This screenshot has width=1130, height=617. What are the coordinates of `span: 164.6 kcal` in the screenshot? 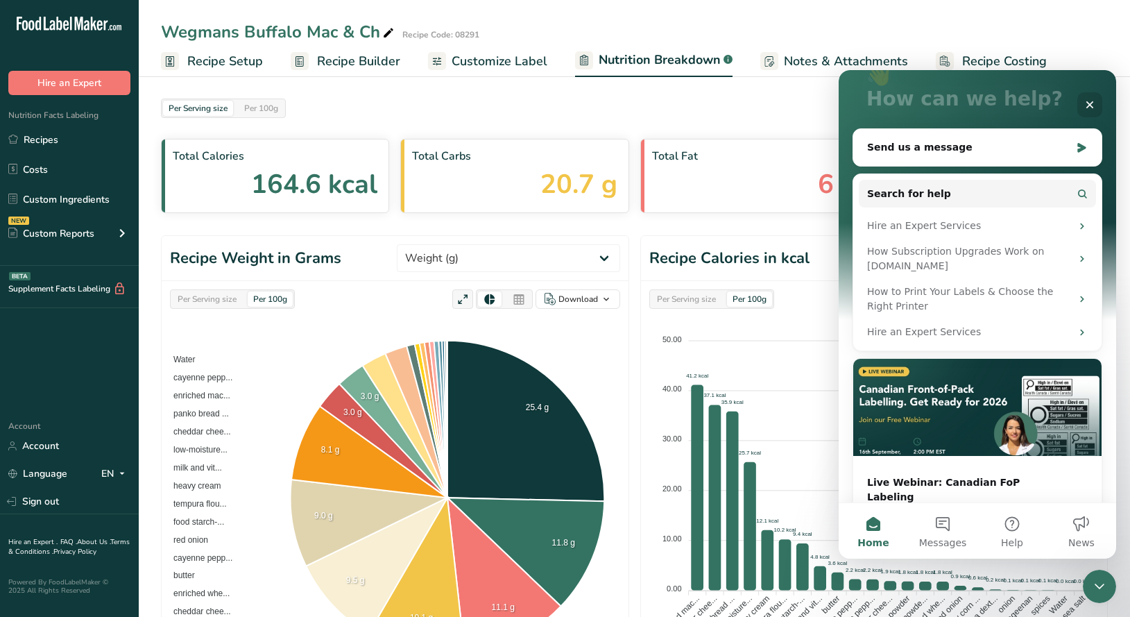 It's located at (314, 184).